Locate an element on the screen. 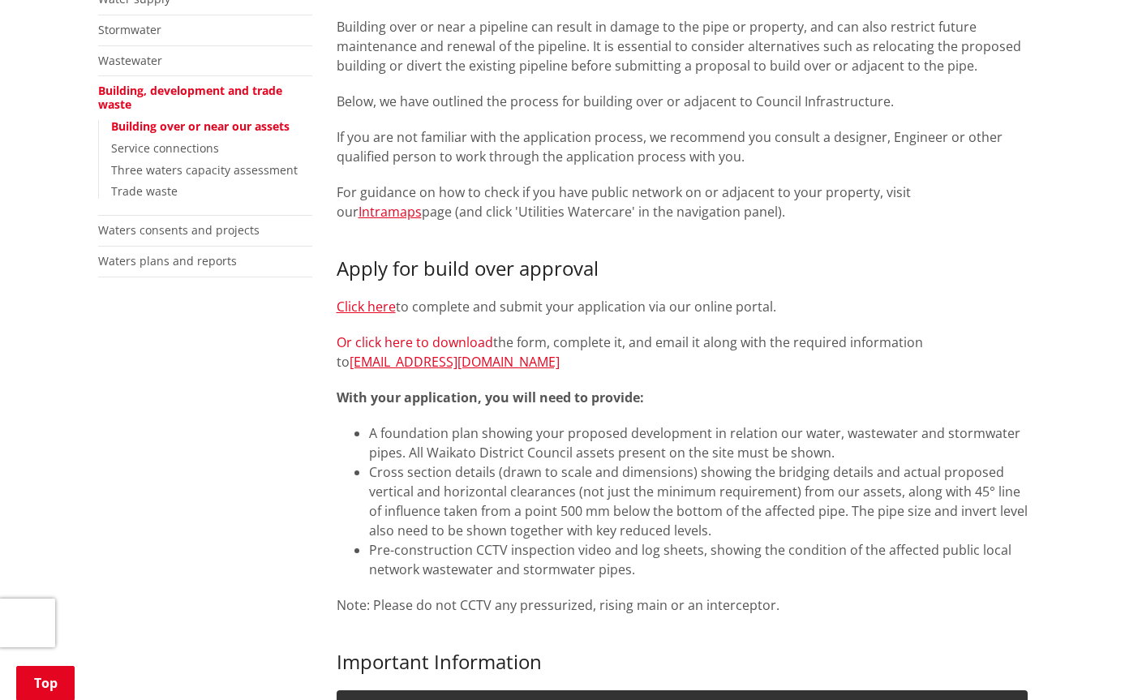 Image resolution: width=1125 pixels, height=700 pixels. p: Below, we have outlined the process for building over or adjacent to Council Infrastructure. is located at coordinates (682, 101).